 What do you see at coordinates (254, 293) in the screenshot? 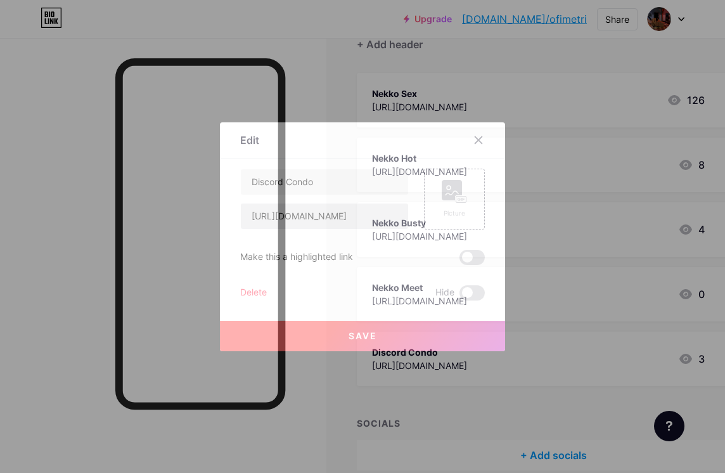
I see `div: Delete` at bounding box center [254, 293].